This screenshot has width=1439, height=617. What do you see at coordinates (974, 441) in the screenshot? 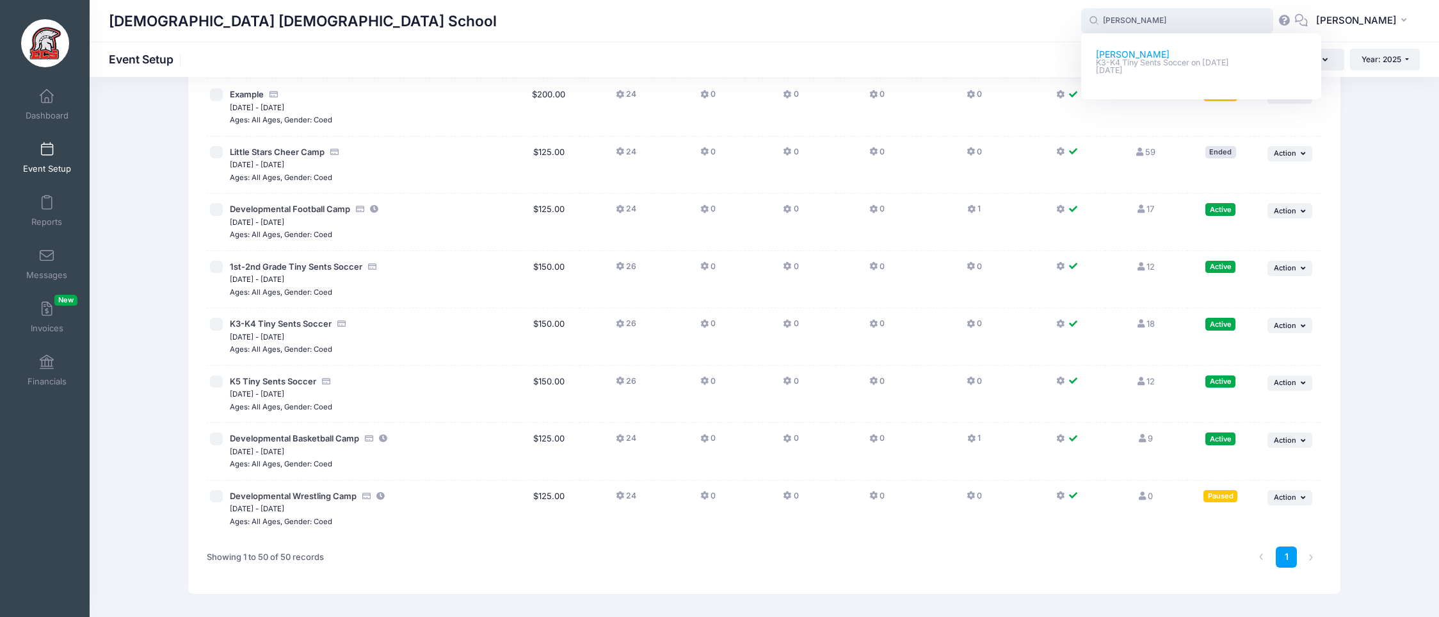
I see `button: 1` at bounding box center [974, 441].